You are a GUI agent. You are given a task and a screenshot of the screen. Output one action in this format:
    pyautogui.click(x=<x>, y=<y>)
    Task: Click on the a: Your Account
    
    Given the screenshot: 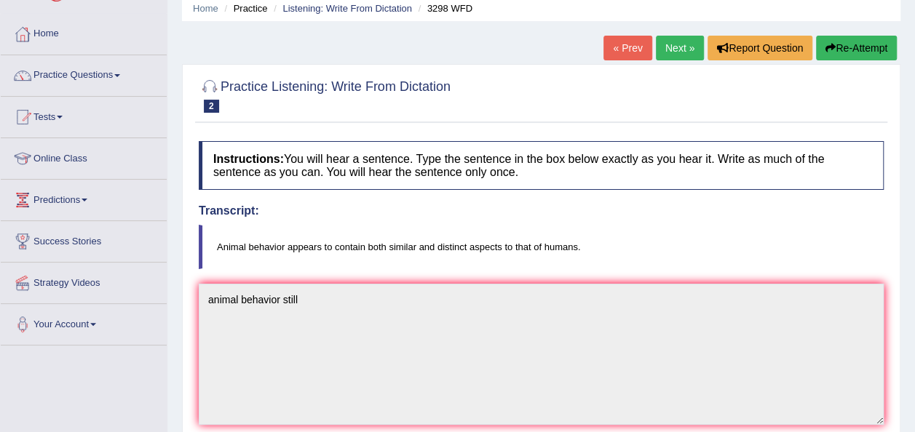 What is the action you would take?
    pyautogui.click(x=84, y=322)
    